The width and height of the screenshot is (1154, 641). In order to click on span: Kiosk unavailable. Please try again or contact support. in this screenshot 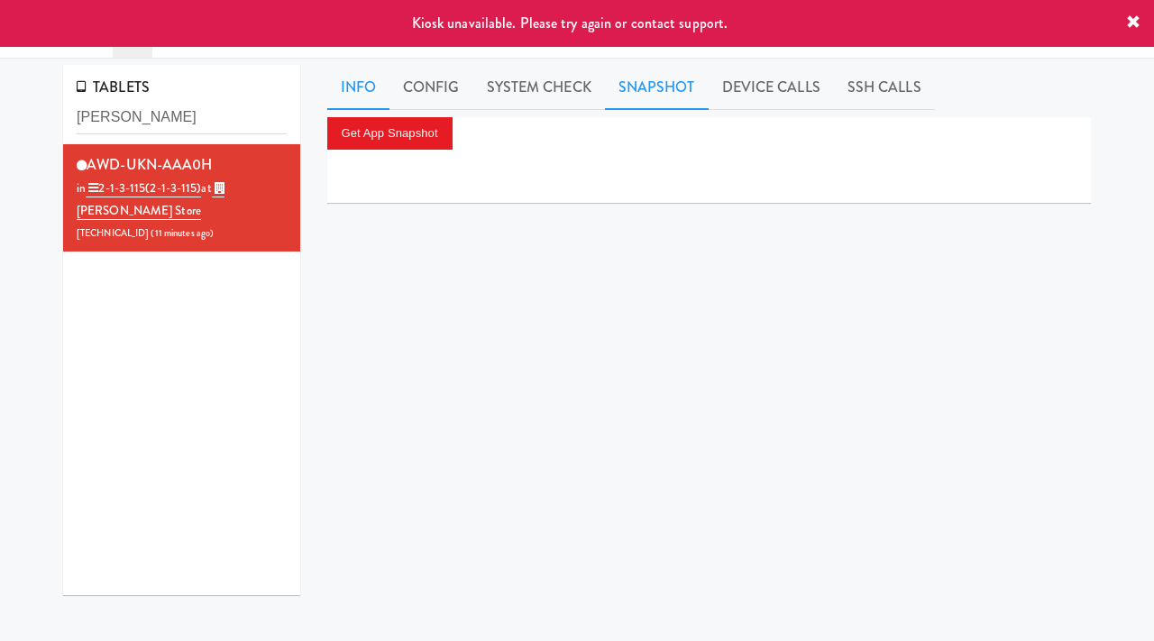, I will do `click(570, 23)`.